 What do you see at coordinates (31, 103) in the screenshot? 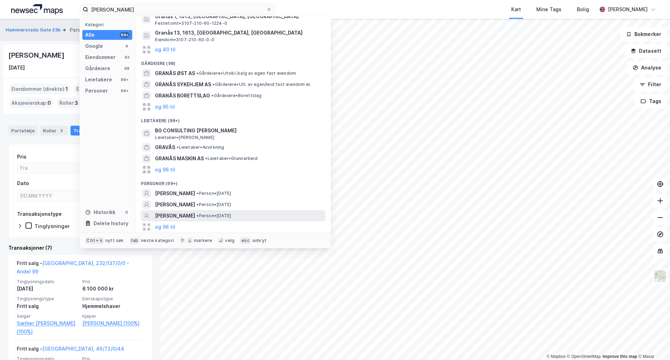
I see `div: Aksjeeierskap :` at bounding box center [31, 103].